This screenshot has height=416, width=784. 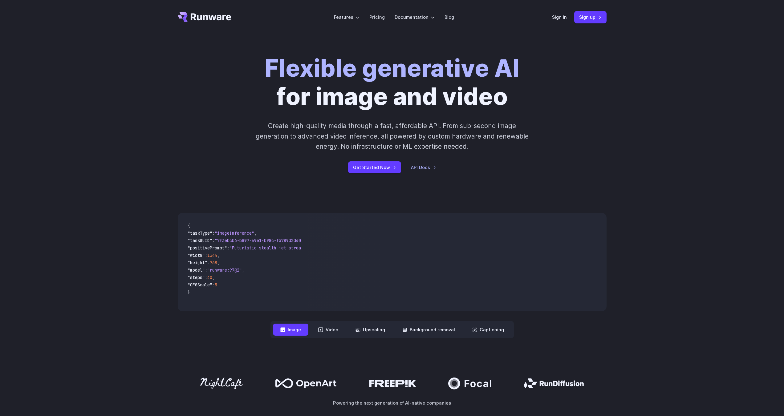 I want to click on span: "steps", so click(x=196, y=277).